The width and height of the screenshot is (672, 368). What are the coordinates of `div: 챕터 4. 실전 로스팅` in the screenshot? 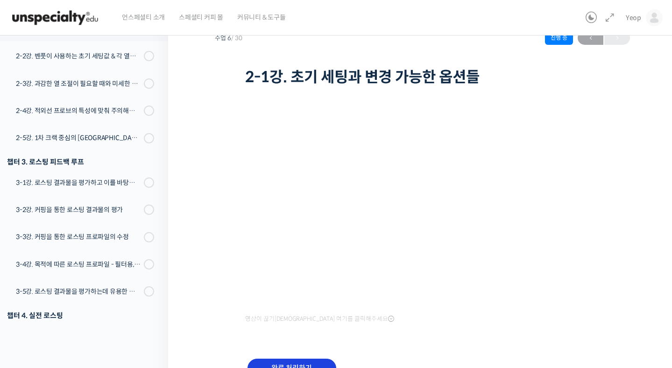 It's located at (80, 315).